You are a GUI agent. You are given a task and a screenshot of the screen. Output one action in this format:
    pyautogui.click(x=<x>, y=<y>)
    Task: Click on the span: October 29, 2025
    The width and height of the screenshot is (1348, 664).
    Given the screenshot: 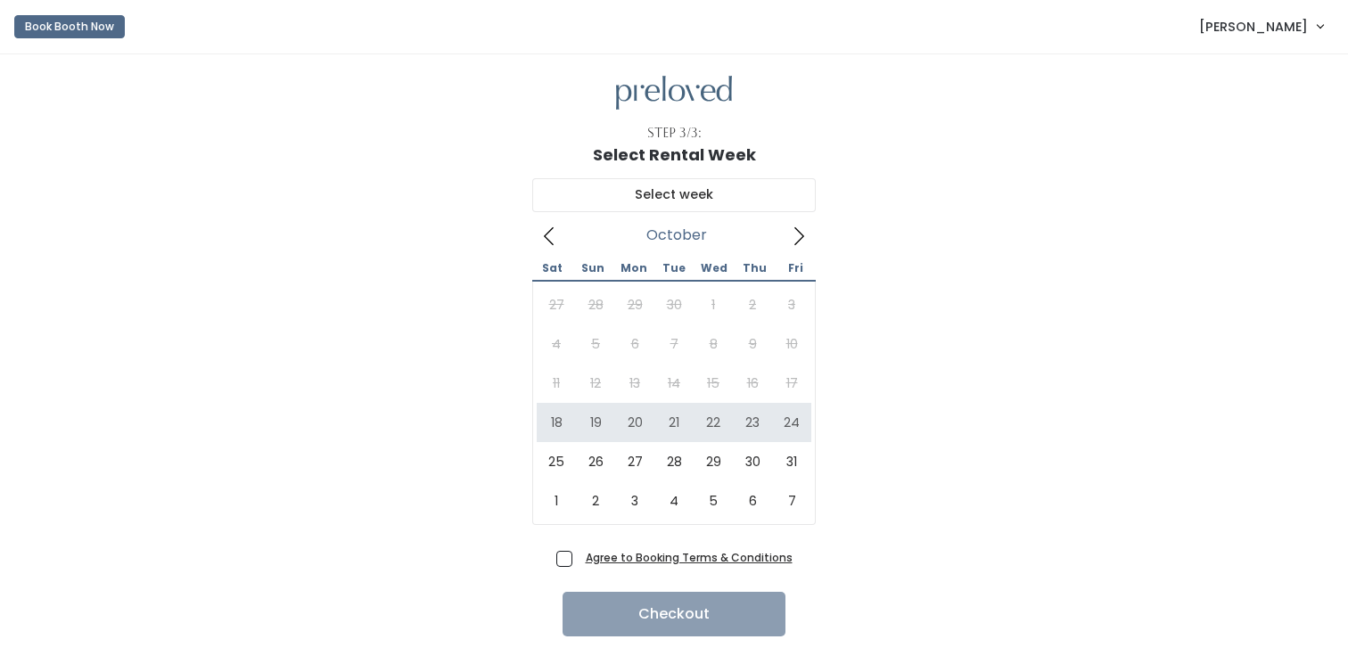 What is the action you would take?
    pyautogui.click(x=713, y=462)
    